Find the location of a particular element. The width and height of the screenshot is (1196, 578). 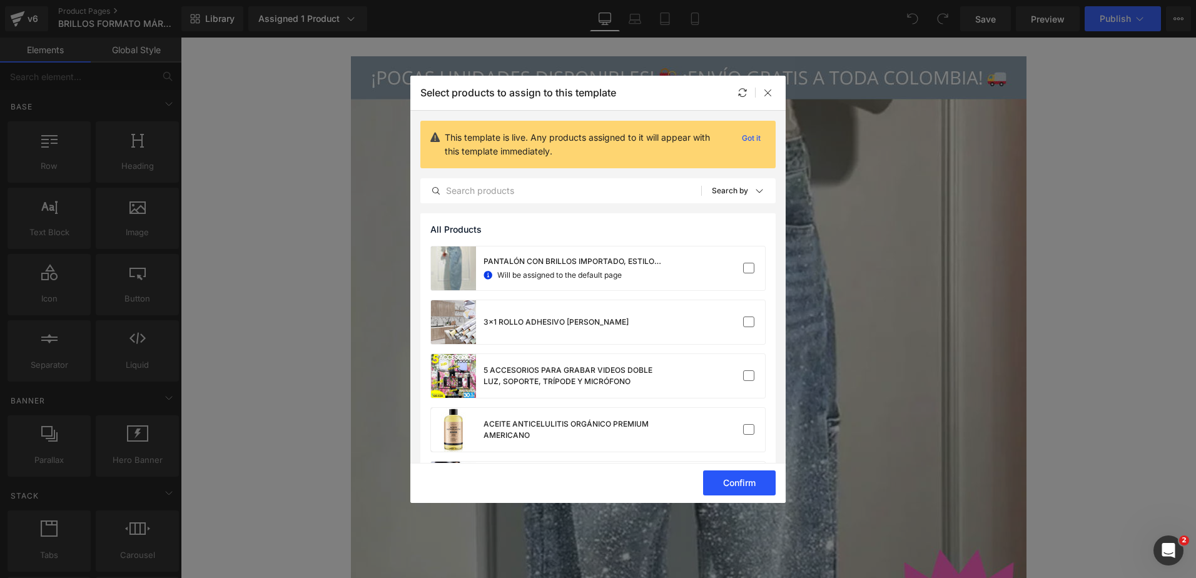

input: Search products is located at coordinates (561, 191).